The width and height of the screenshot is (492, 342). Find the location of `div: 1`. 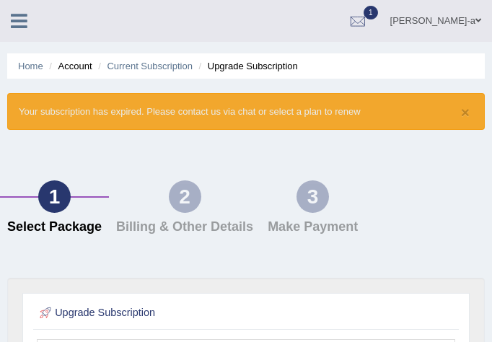

div: 1 is located at coordinates (54, 196).